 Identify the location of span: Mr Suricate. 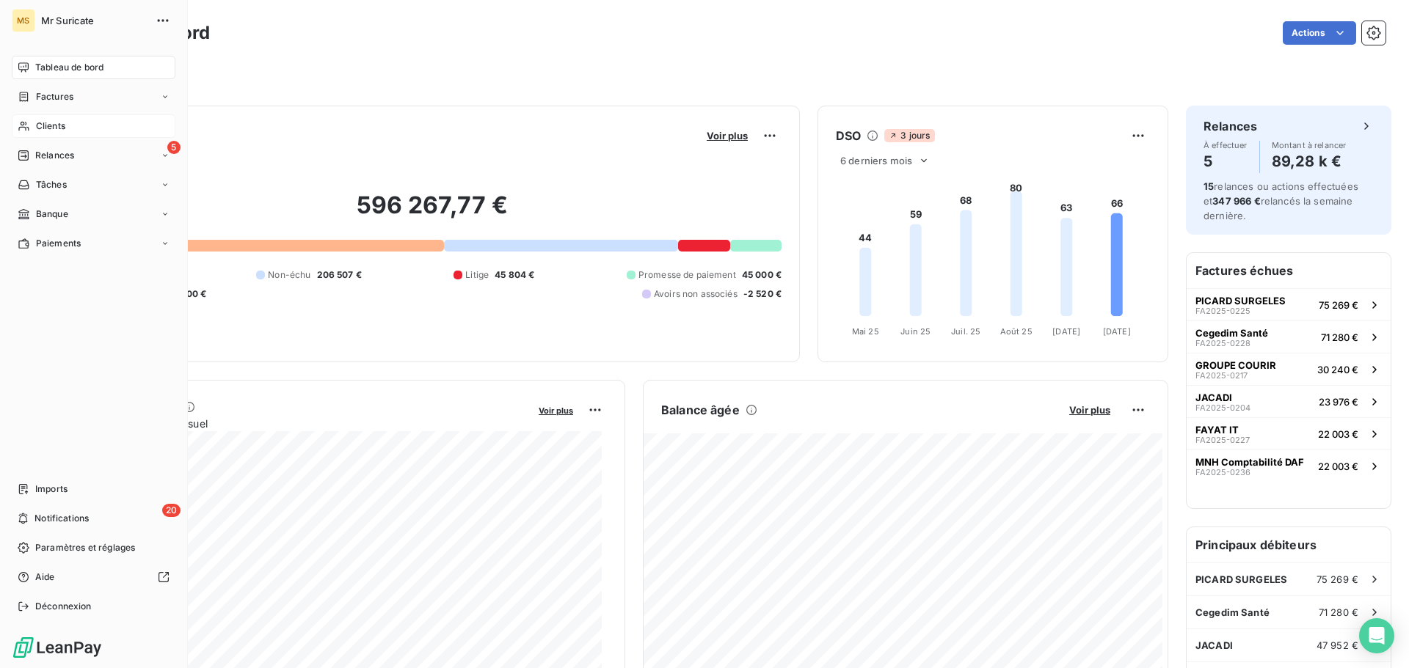
(94, 21).